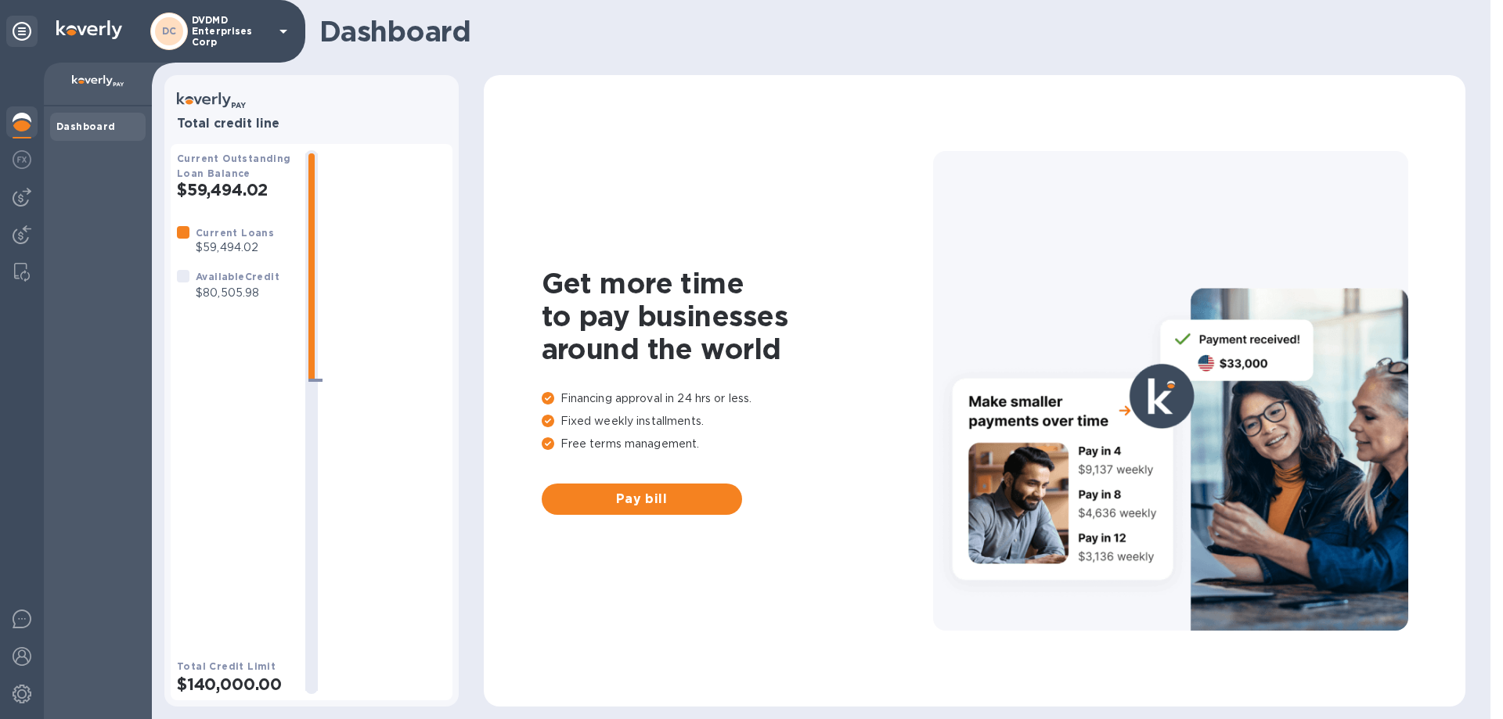  What do you see at coordinates (22, 31) in the screenshot?
I see `div: Unpin categories` at bounding box center [22, 31].